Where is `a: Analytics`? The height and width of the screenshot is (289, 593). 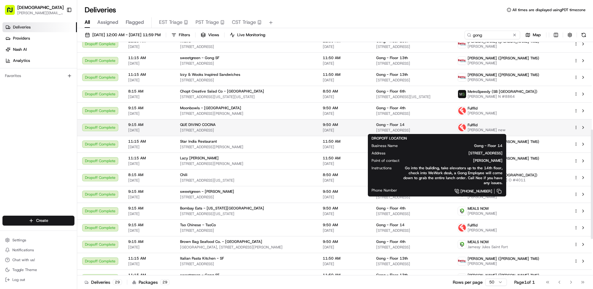
a: Analytics is located at coordinates (40, 61).